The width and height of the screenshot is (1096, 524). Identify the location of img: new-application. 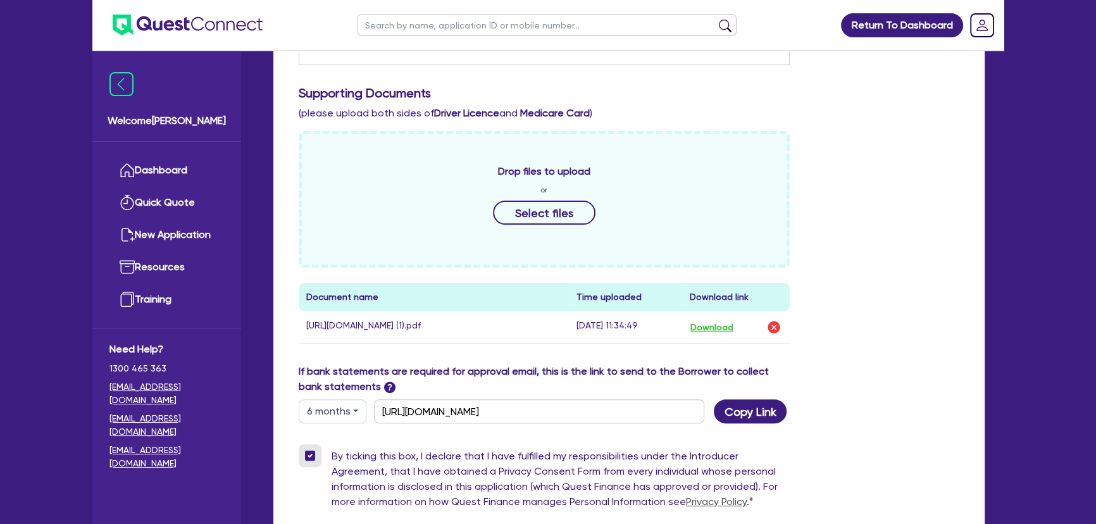
(127, 235).